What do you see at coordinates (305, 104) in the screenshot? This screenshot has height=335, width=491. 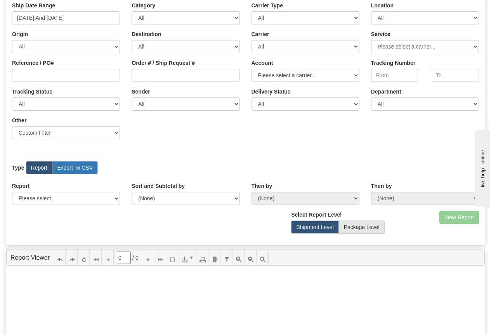 I see `select: Please ensure data set in report has been RECENTLY tracked from your Shipment History` at bounding box center [305, 104].